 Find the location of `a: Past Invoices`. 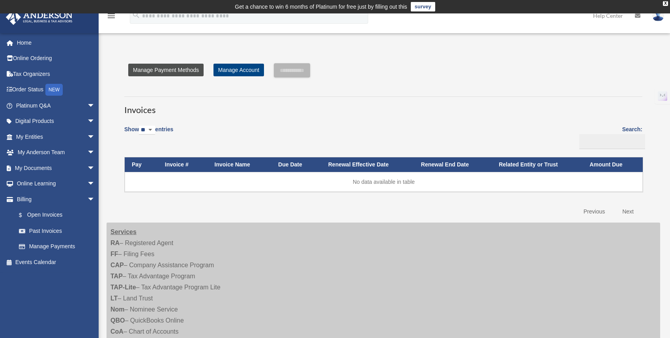

a: Past Invoices is located at coordinates (57, 231).